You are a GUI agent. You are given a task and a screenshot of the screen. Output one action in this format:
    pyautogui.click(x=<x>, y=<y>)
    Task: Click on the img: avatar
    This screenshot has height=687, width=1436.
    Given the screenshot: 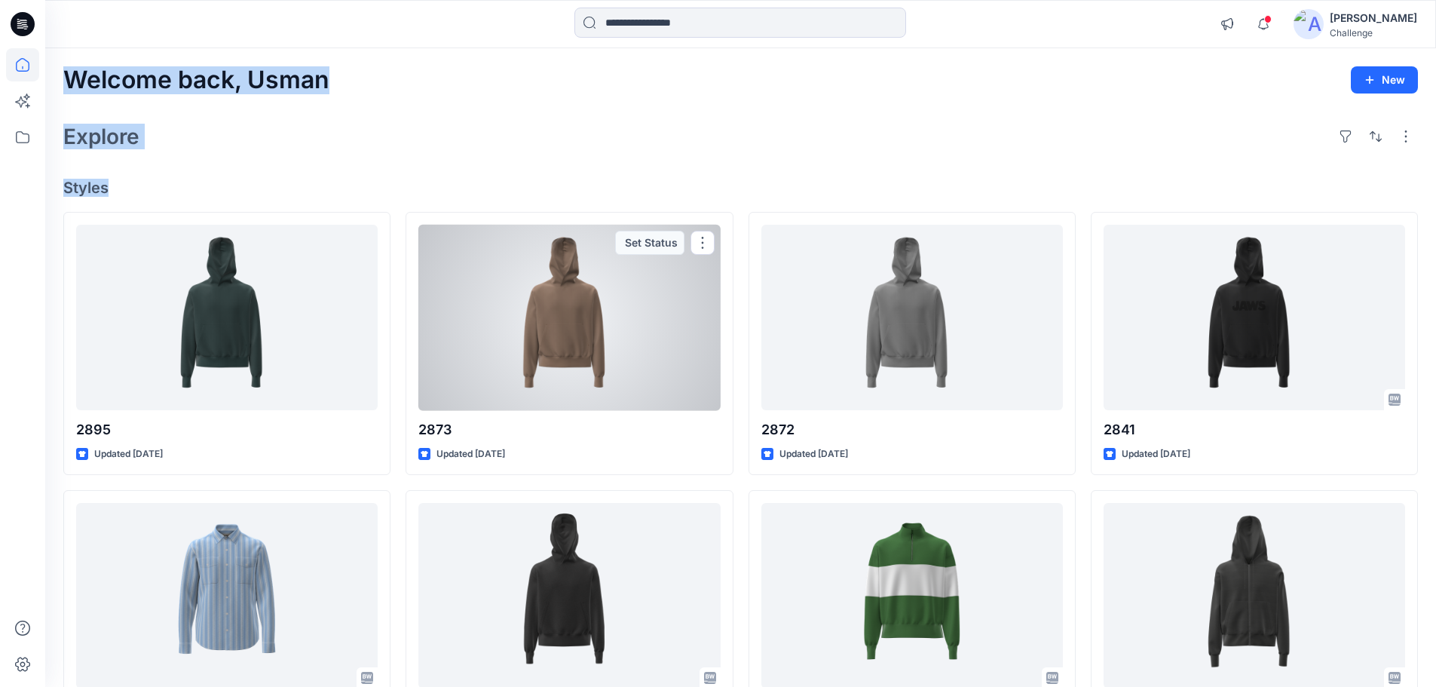 What is the action you would take?
    pyautogui.click(x=1309, y=24)
    